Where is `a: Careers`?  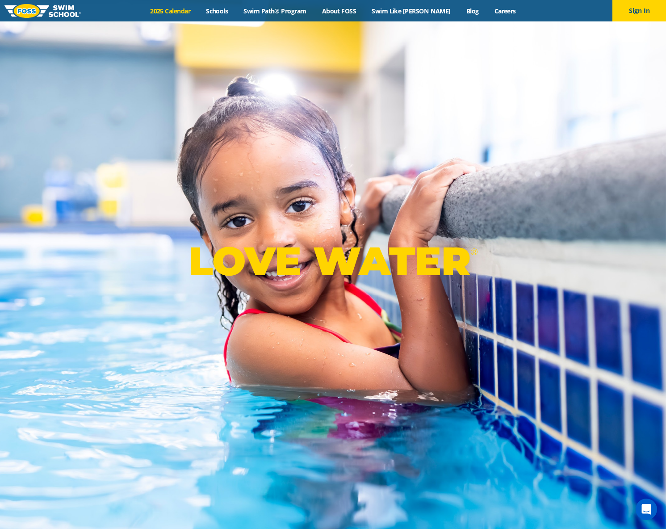 a: Careers is located at coordinates (505, 11).